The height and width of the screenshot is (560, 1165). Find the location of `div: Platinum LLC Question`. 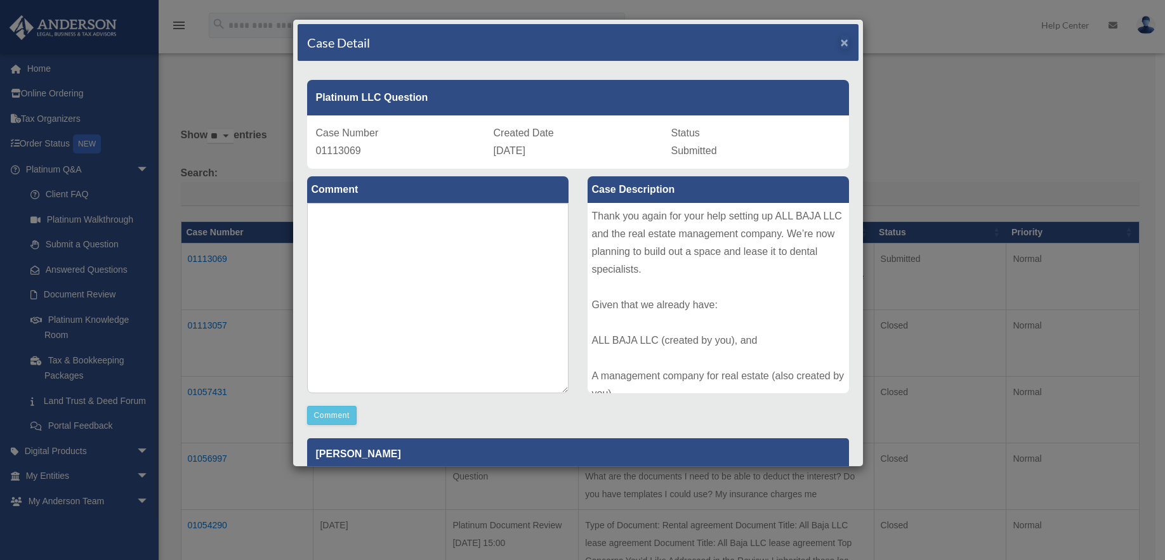

div: Platinum LLC Question is located at coordinates (578, 98).